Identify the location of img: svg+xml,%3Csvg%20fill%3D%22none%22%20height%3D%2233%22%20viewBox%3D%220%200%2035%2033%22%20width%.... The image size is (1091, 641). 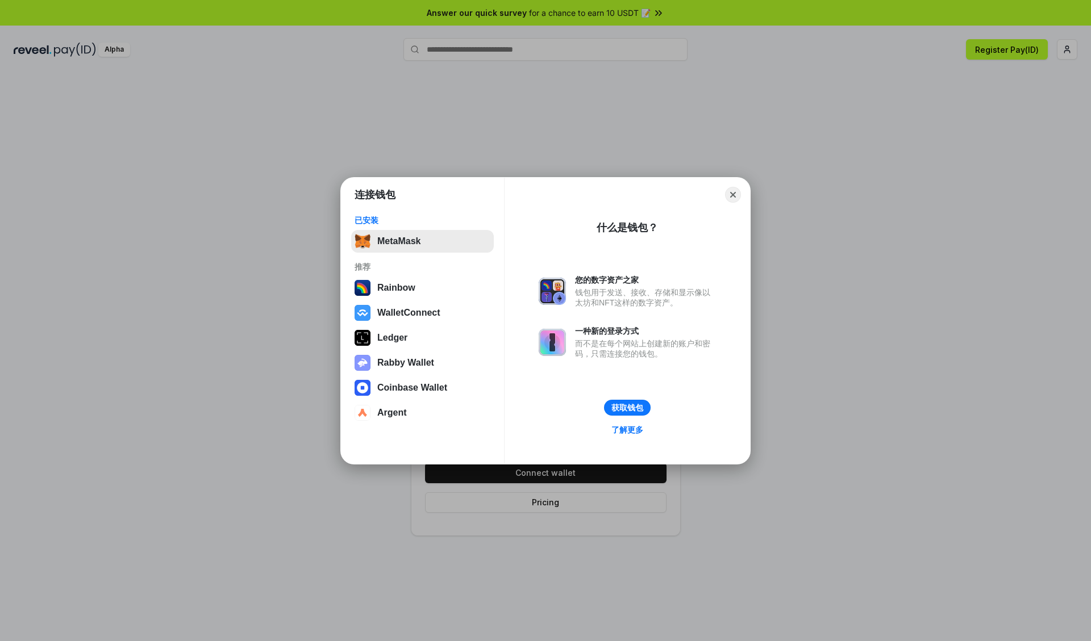
(362, 241).